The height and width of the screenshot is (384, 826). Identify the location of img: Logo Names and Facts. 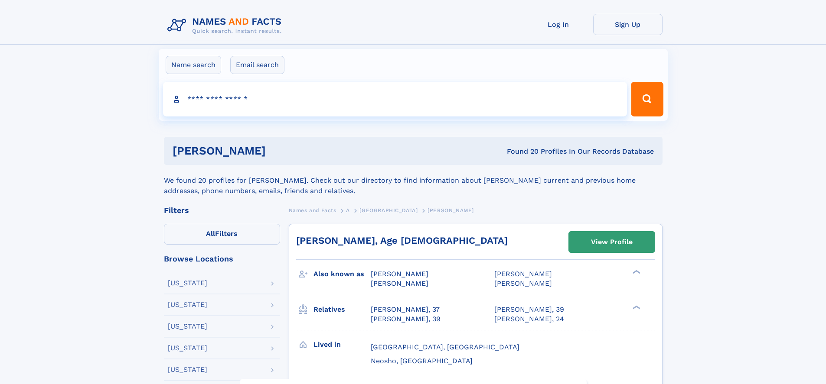
(226, 26).